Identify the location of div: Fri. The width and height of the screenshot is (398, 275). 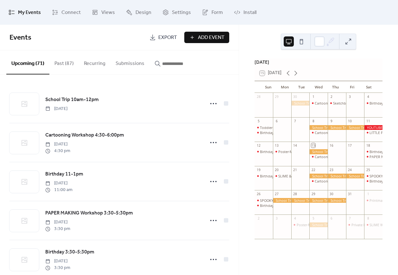
(352, 87).